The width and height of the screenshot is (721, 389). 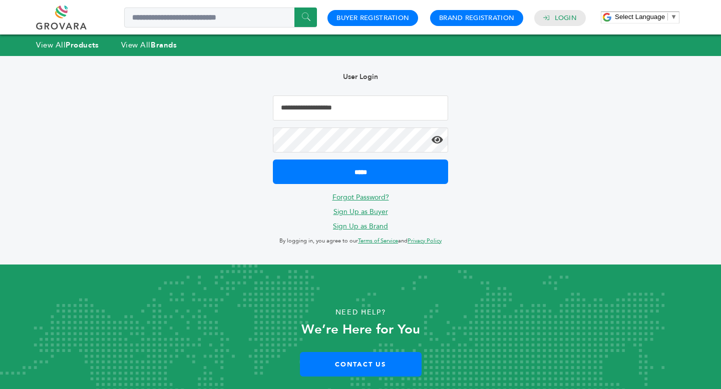 What do you see at coordinates (646, 17) in the screenshot?
I see `a: Select Language​` at bounding box center [646, 17].